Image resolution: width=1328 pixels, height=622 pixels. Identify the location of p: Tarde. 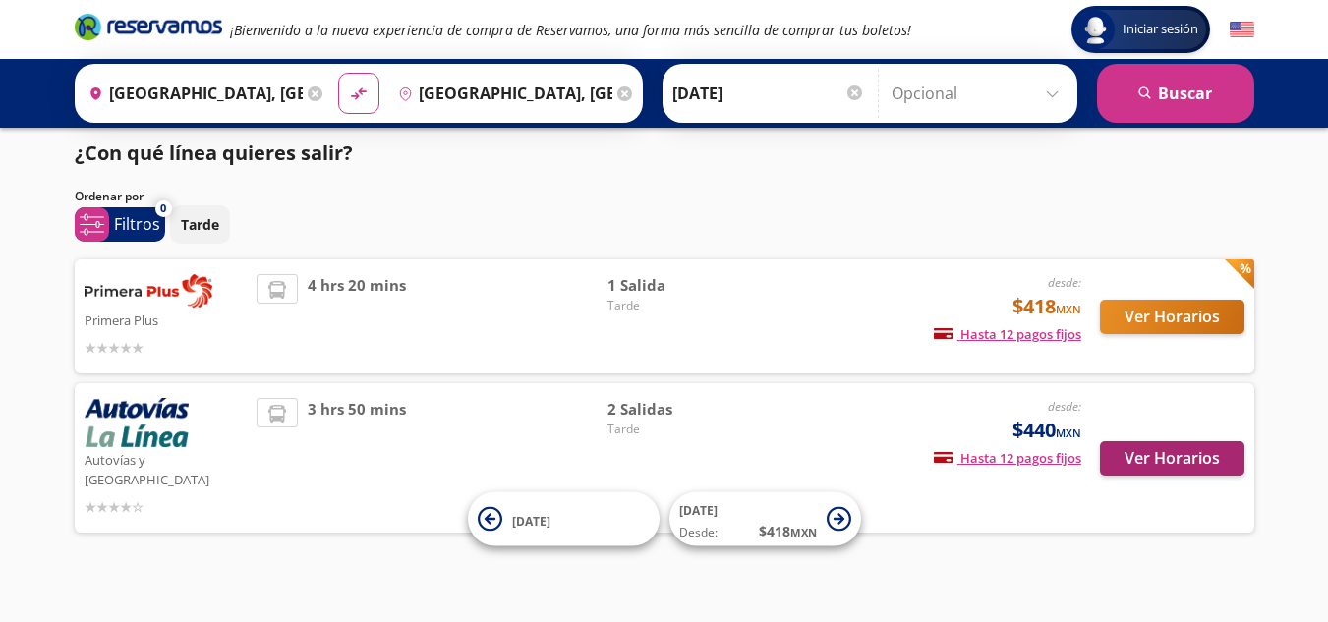
(200, 224).